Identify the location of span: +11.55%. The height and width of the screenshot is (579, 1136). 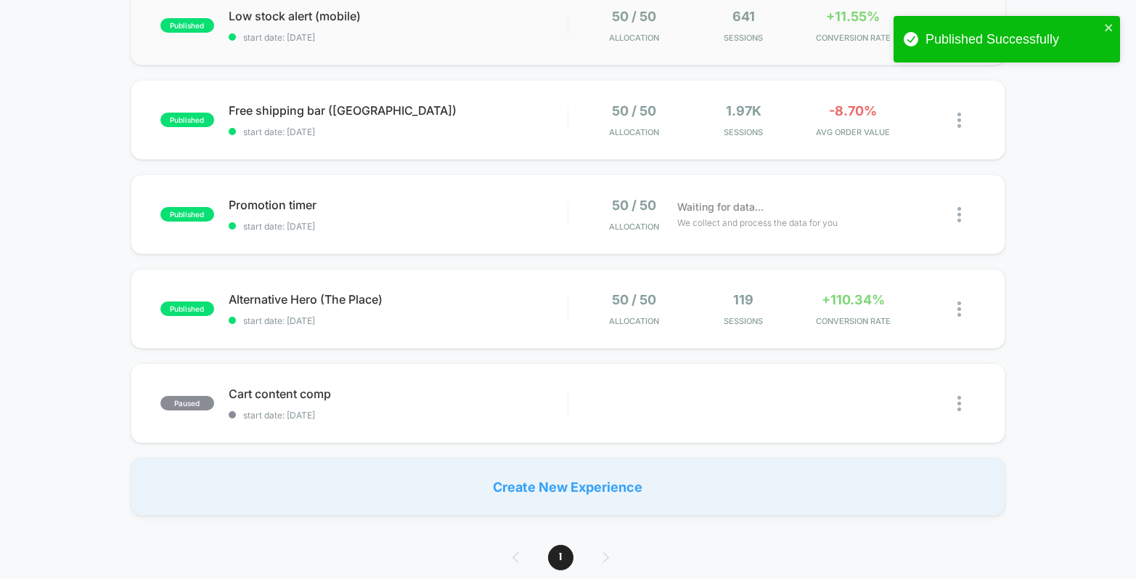
(853, 16).